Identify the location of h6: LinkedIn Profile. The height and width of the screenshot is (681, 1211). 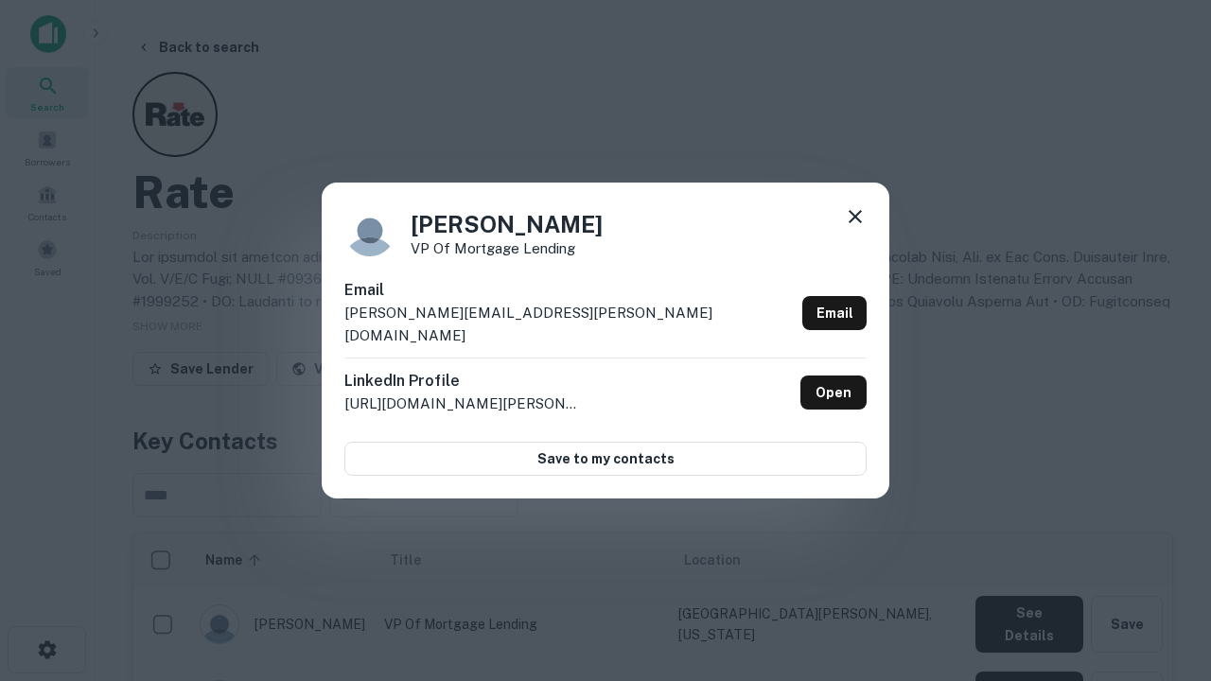
(462, 381).